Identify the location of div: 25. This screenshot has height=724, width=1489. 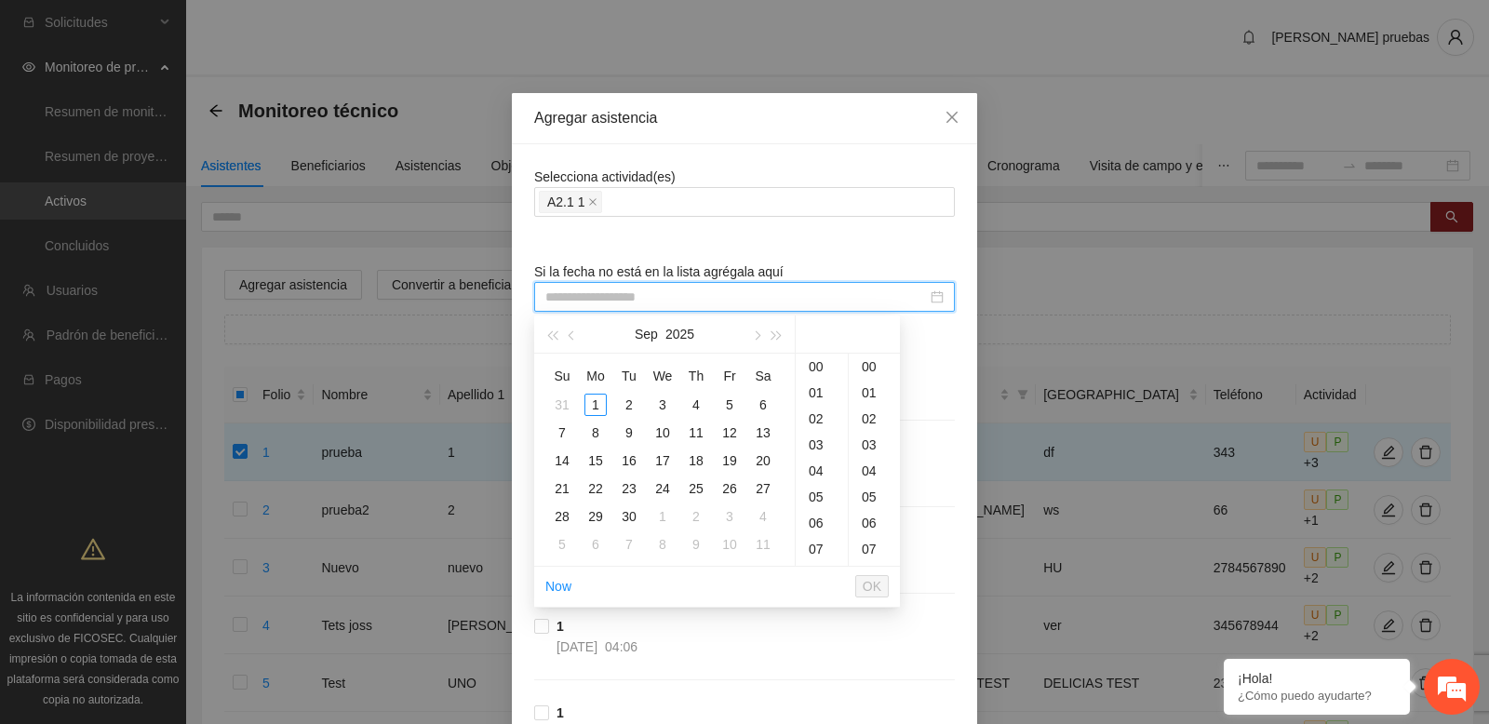
(696, 488).